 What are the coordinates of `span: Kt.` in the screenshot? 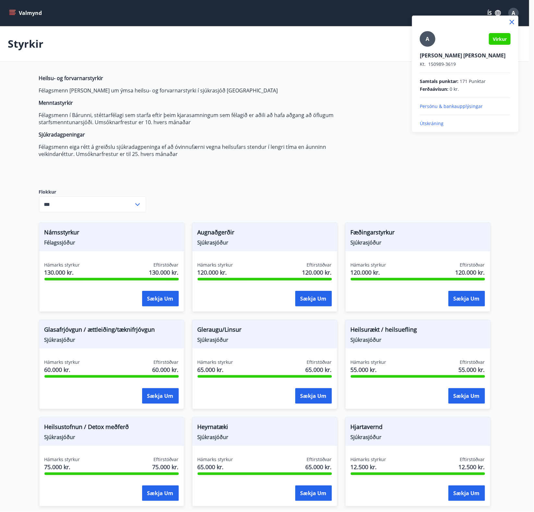 It's located at (422, 64).